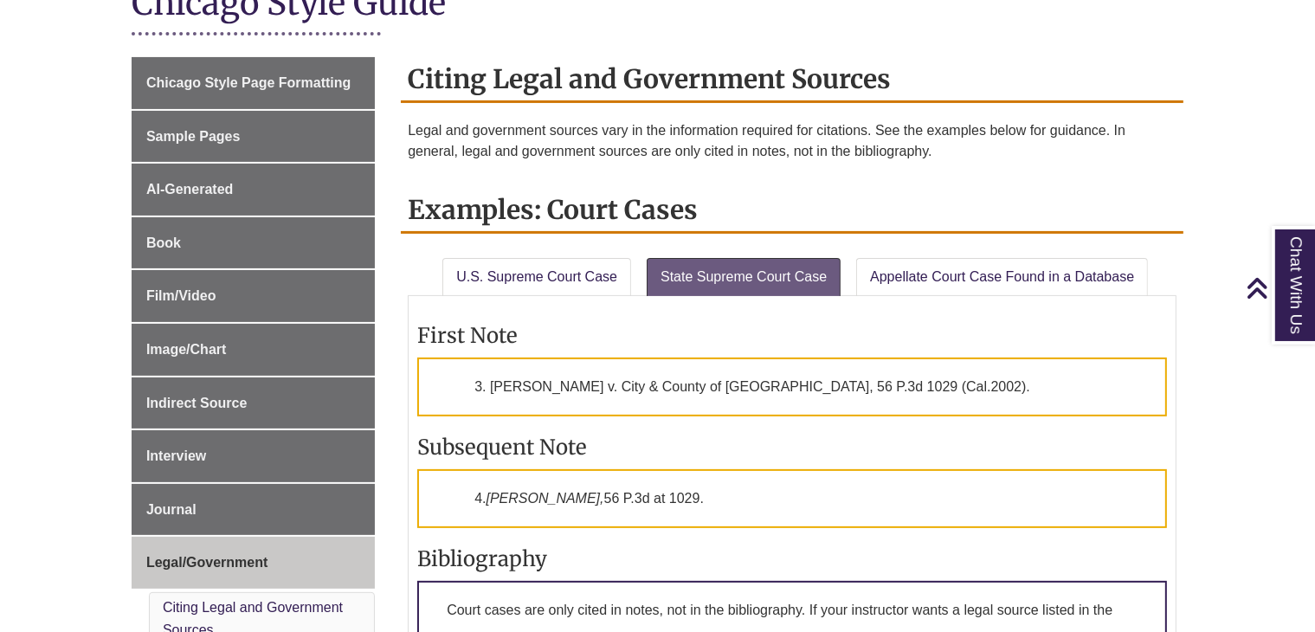 The image size is (1315, 632). What do you see at coordinates (253, 296) in the screenshot?
I see `a: Film/Video` at bounding box center [253, 296].